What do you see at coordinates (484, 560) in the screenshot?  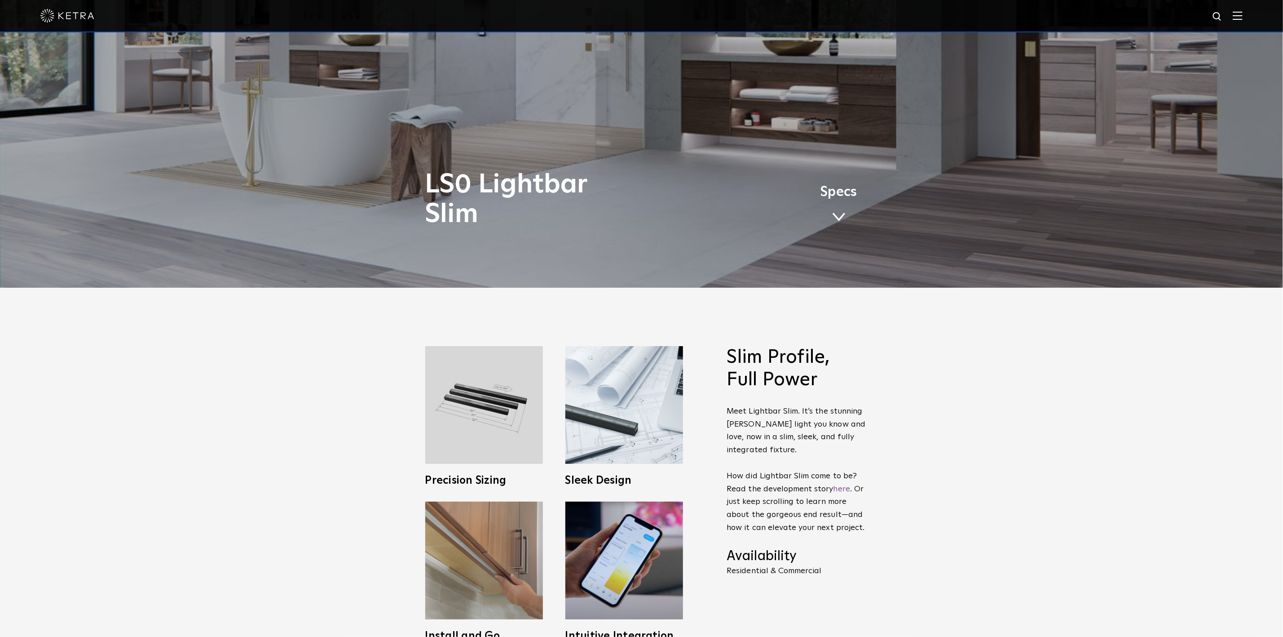 I see `img: LS0_Easy_Install` at bounding box center [484, 560].